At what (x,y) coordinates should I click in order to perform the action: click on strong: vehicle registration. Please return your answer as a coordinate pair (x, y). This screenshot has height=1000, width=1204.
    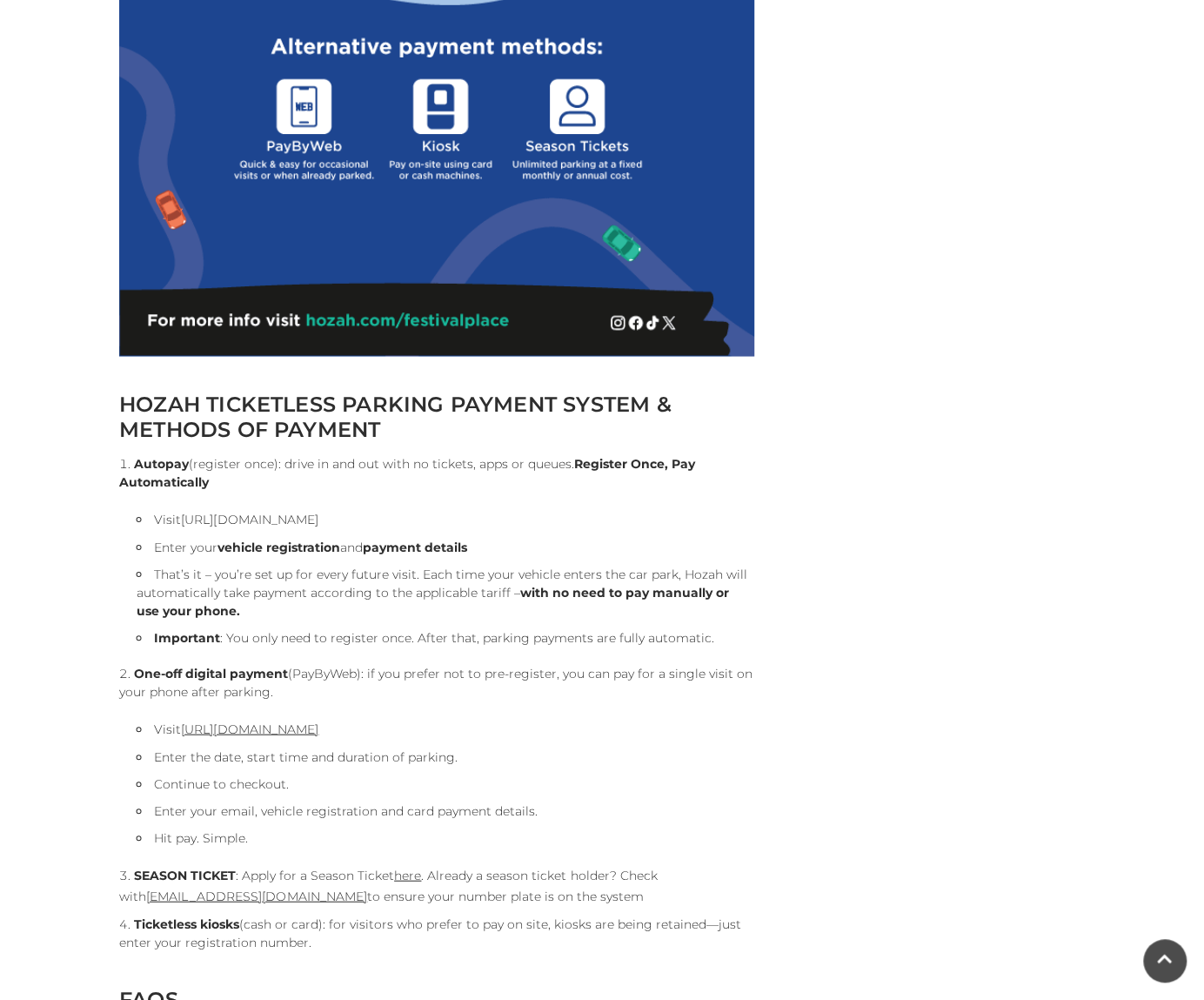
    Looking at the image, I should click on (278, 546).